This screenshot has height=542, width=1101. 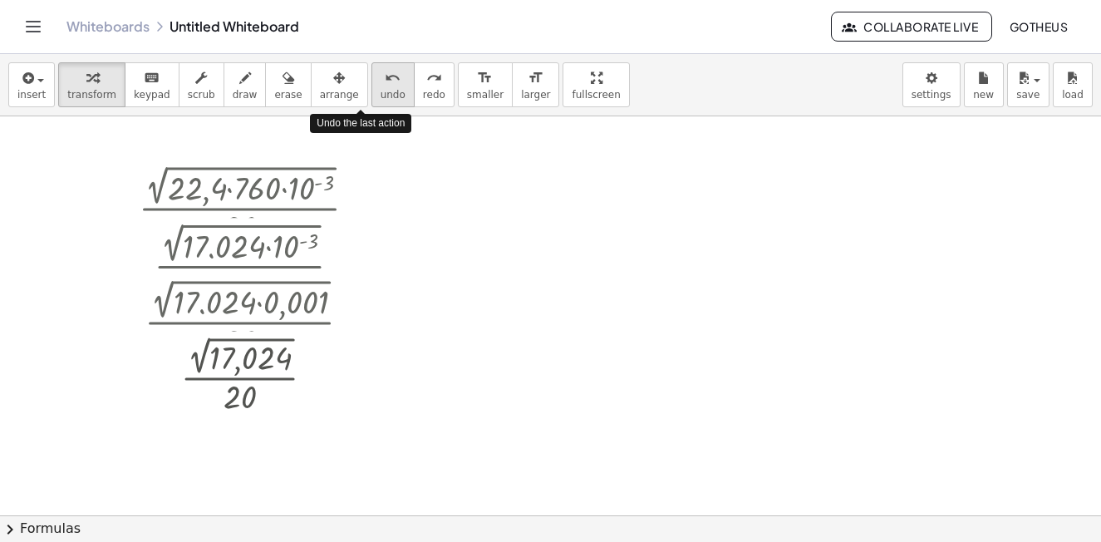 What do you see at coordinates (1072, 95) in the screenshot?
I see `span: load` at bounding box center [1072, 95].